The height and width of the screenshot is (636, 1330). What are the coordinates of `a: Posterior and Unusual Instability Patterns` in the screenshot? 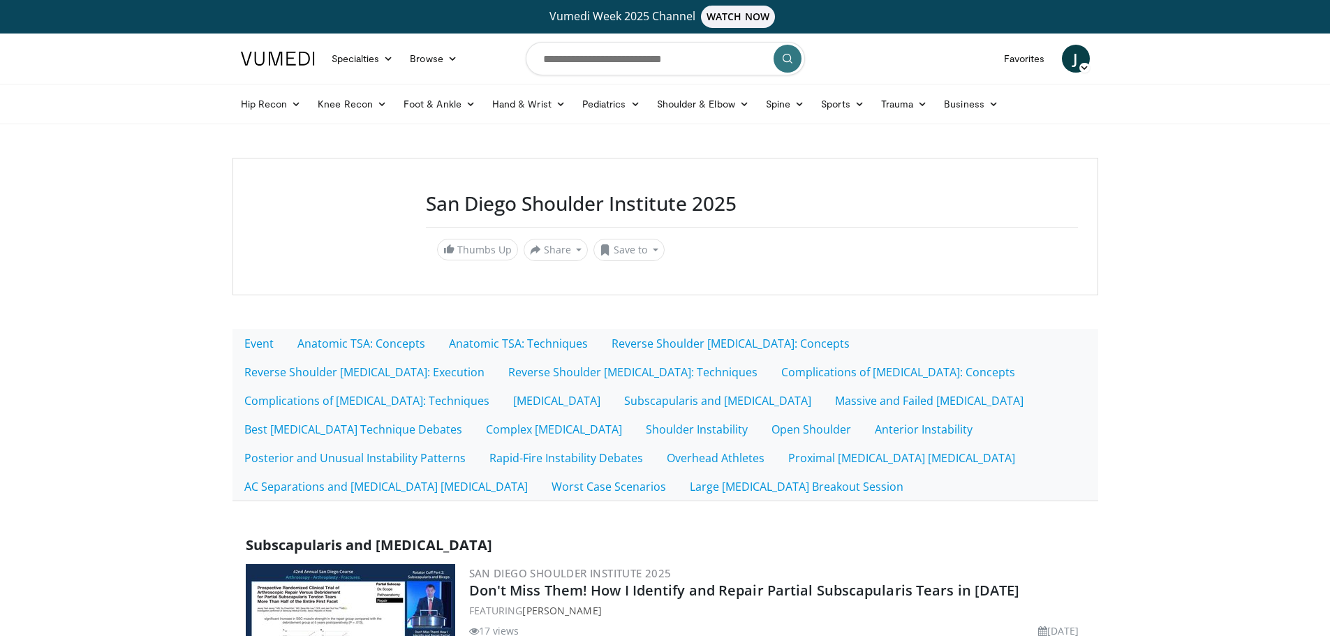 It's located at (355, 458).